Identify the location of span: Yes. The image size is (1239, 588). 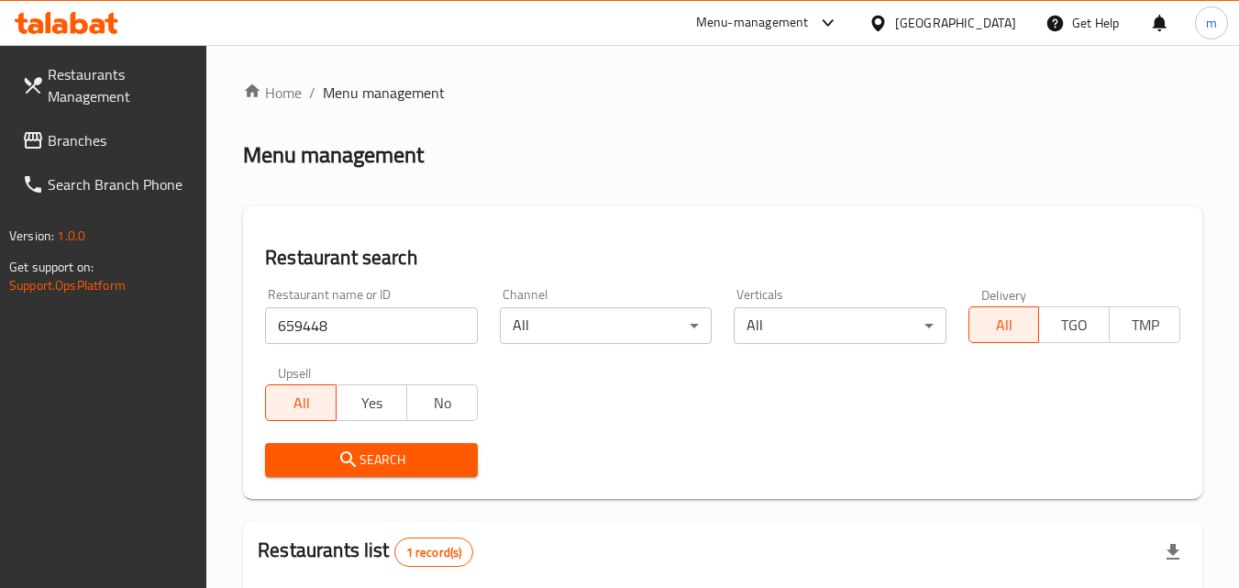
(372, 403).